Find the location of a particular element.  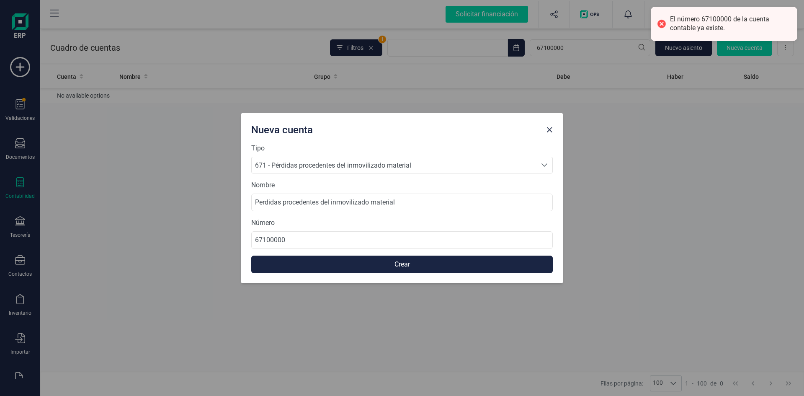

div: El número 67100000 de la cuenta contable ya existe. is located at coordinates (730, 24).